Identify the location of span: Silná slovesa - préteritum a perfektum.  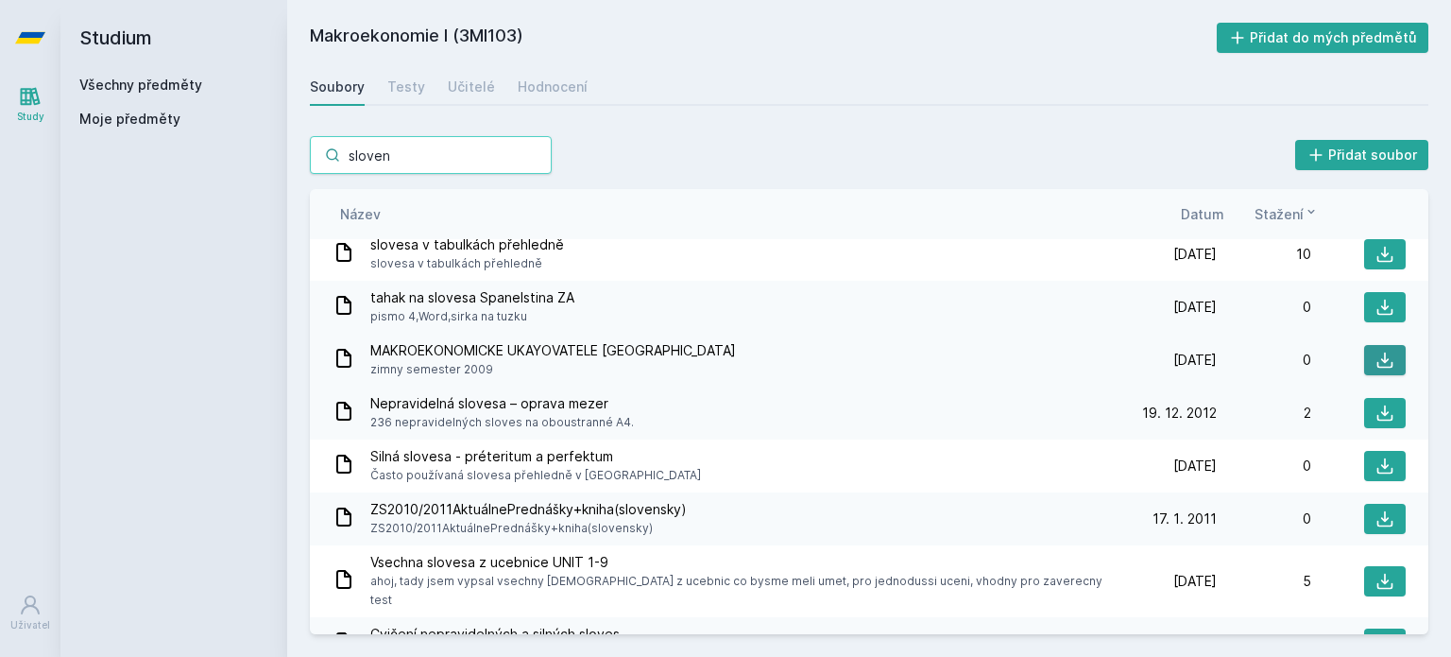
(536, 456).